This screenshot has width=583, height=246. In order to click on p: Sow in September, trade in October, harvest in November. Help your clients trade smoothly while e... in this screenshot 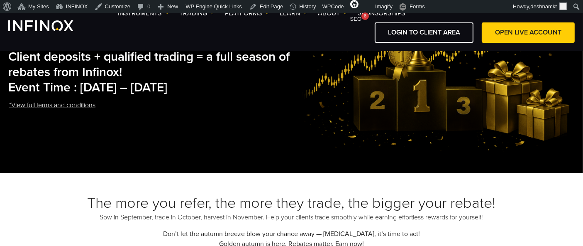, I will do `click(291, 217)`.